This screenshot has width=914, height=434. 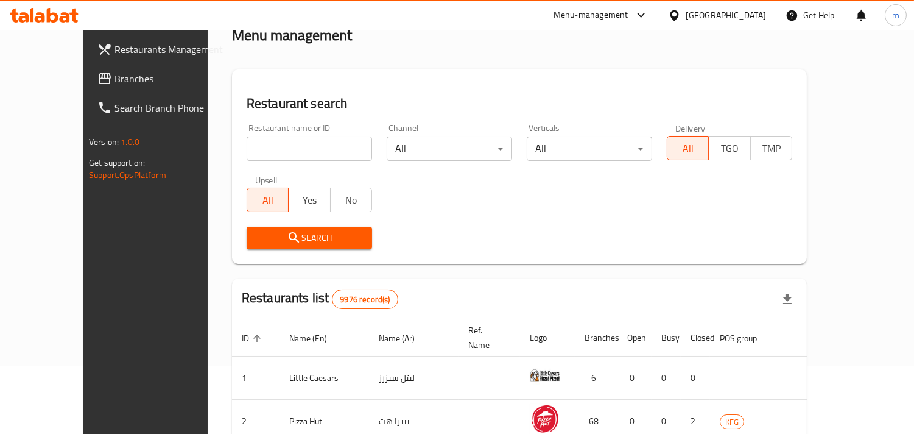 I want to click on span: Version:, so click(x=104, y=142).